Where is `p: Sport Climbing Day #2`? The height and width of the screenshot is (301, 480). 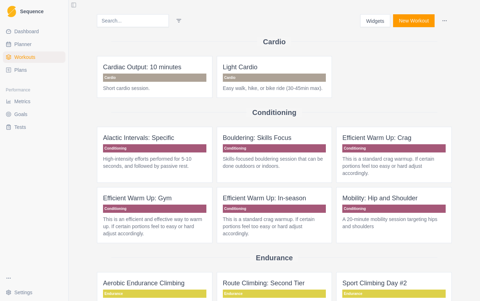 p: Sport Climbing Day #2 is located at coordinates (393, 283).